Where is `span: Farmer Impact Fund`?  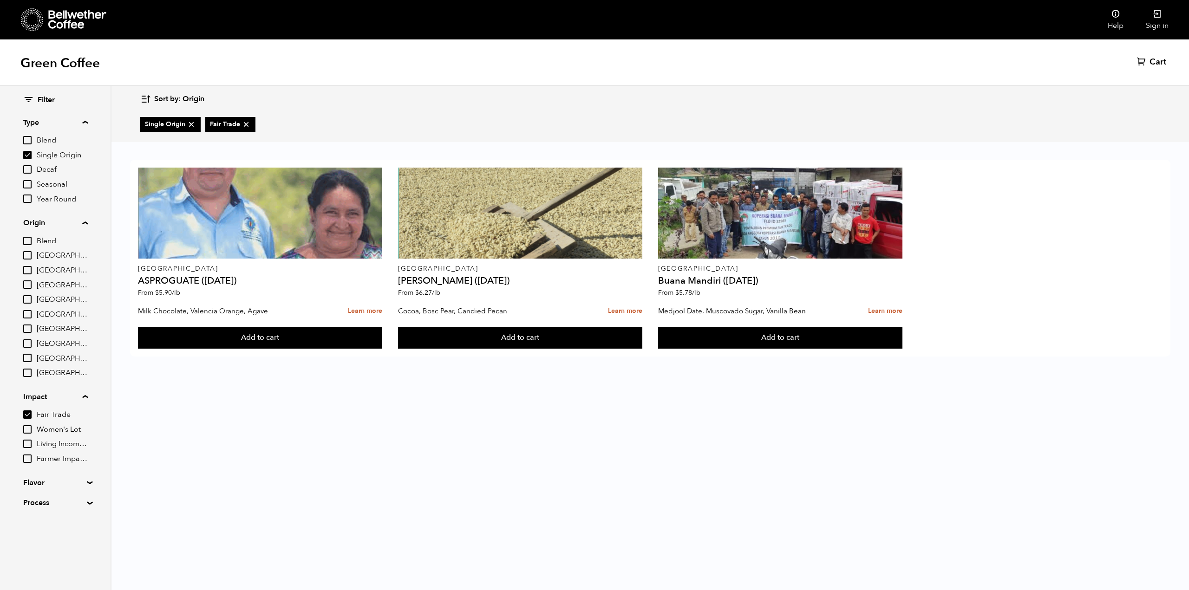
span: Farmer Impact Fund is located at coordinates (62, 459).